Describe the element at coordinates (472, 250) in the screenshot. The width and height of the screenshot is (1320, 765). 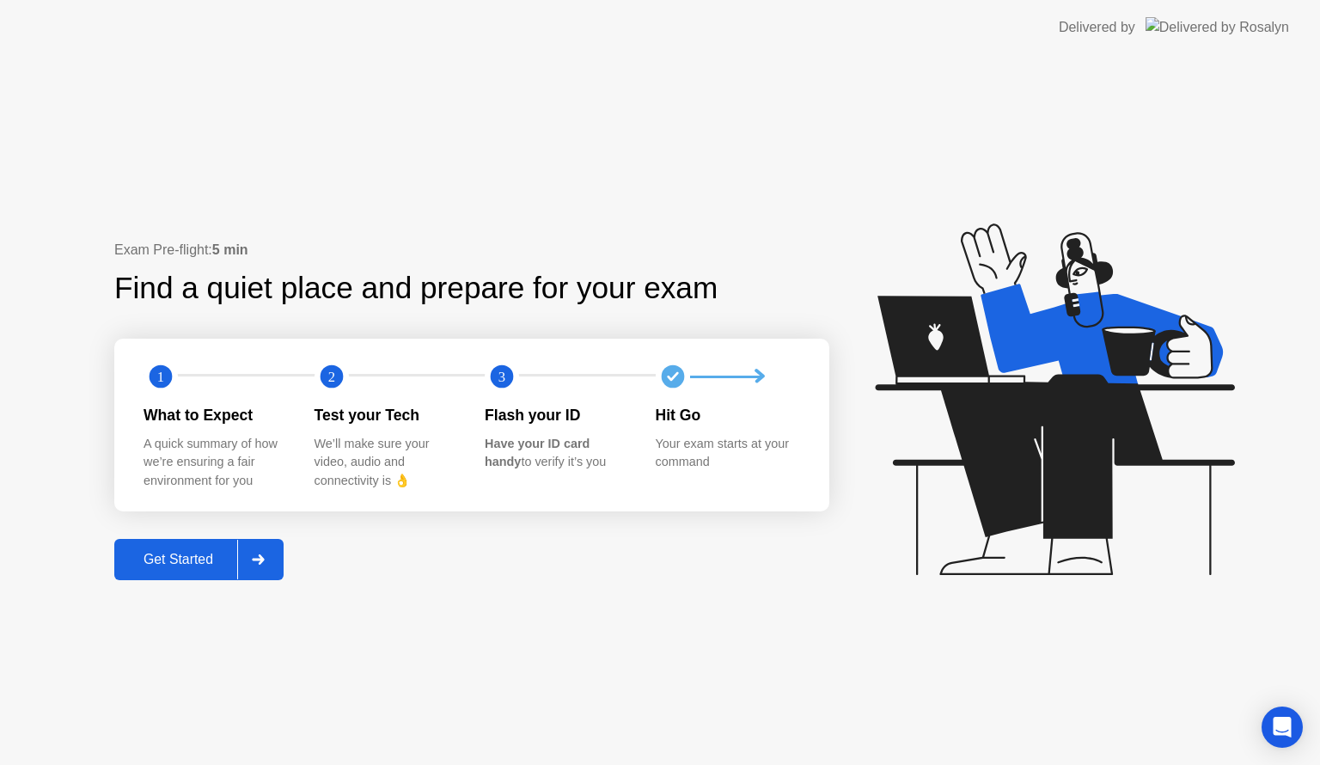
I see `div: Exam Pre-flight:` at that location.